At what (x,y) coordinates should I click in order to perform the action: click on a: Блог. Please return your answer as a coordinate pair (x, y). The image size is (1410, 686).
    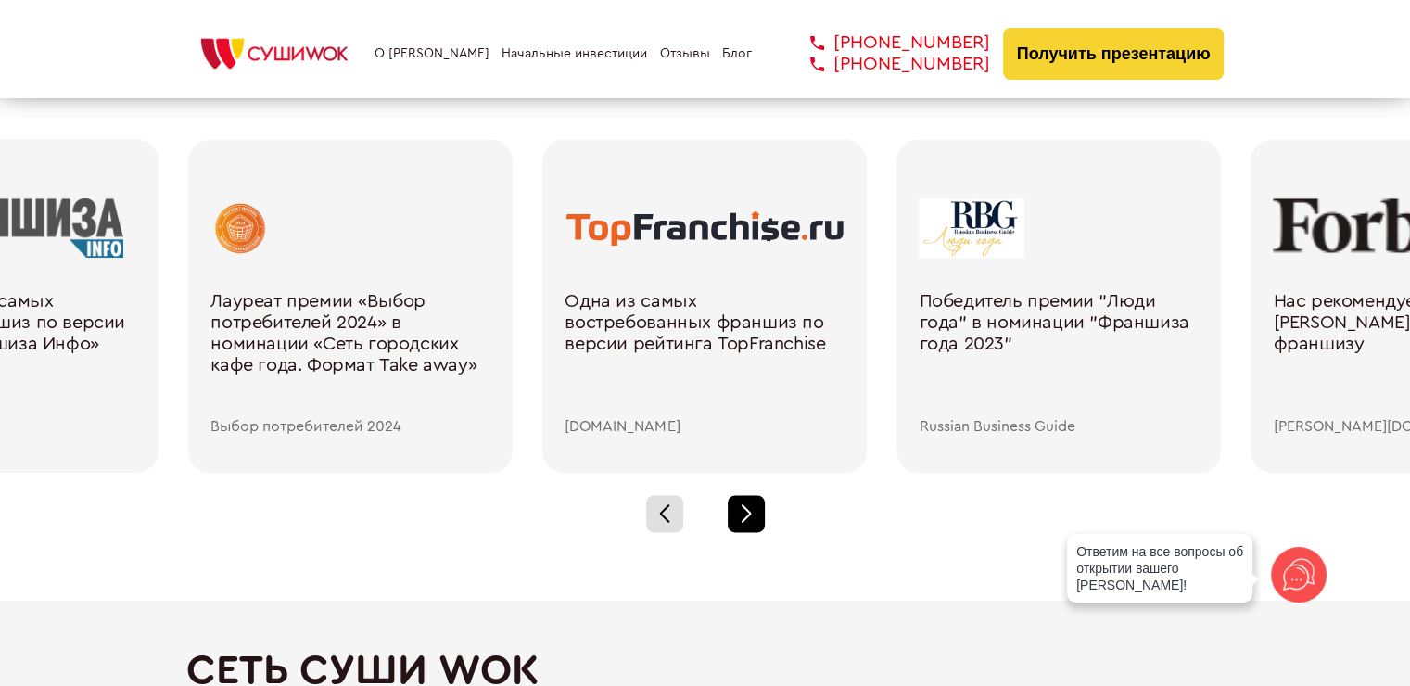
    Looking at the image, I should click on (737, 54).